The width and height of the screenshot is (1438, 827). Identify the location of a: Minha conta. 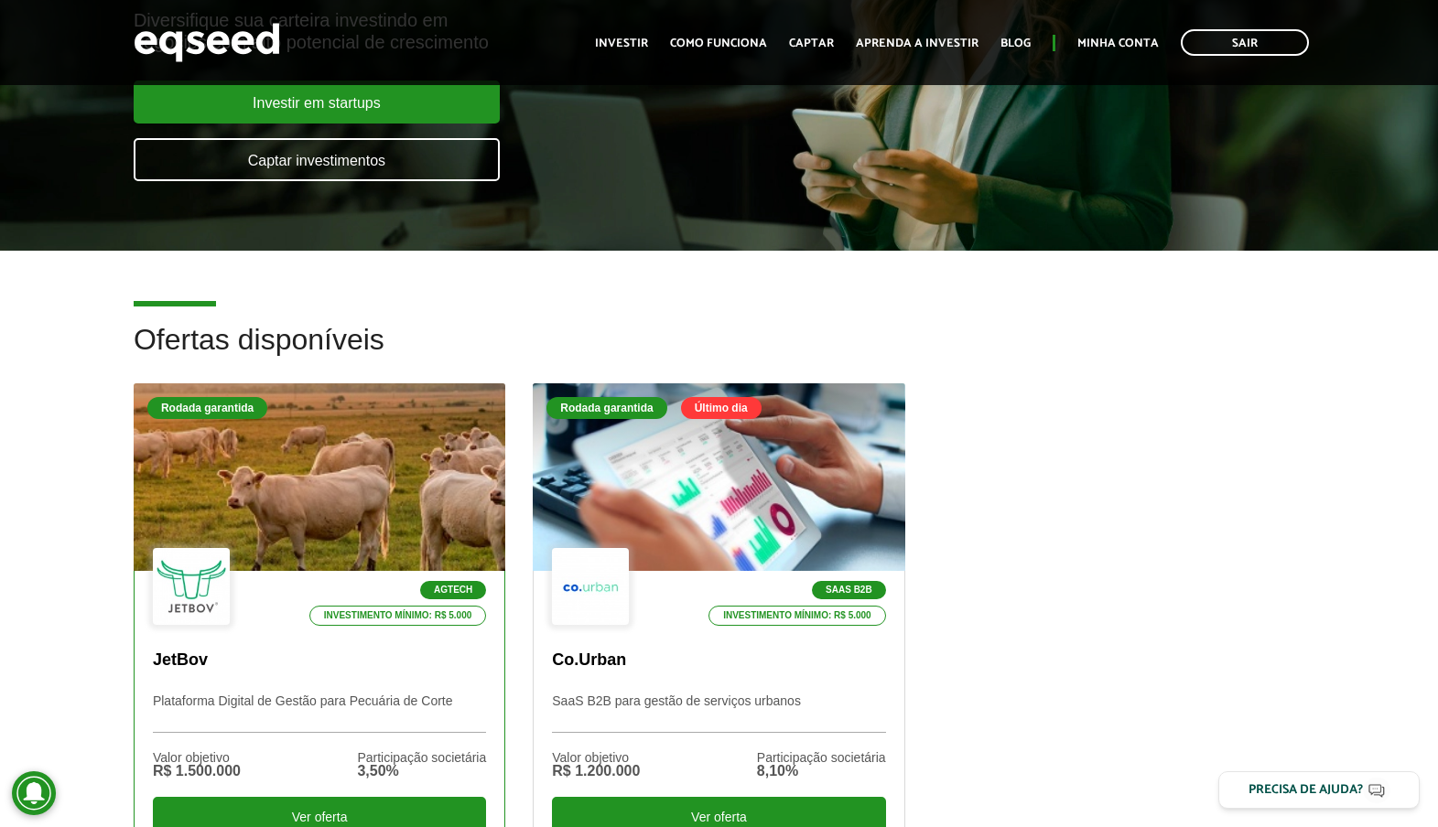
(1118, 43).